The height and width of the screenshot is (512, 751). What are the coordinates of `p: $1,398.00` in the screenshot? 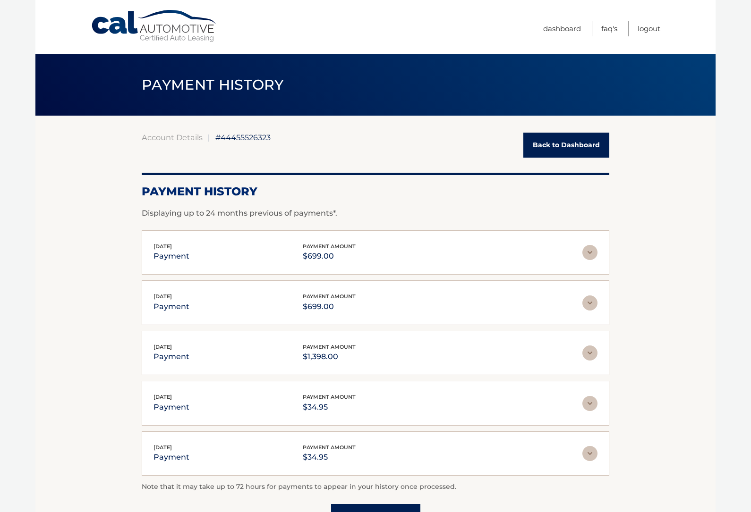 It's located at (329, 357).